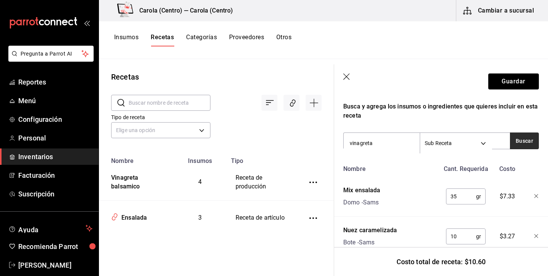 Image resolution: width=548 pixels, height=276 pixels. Describe the element at coordinates (508, 196) in the screenshot. I see `span: $7.33` at that location.